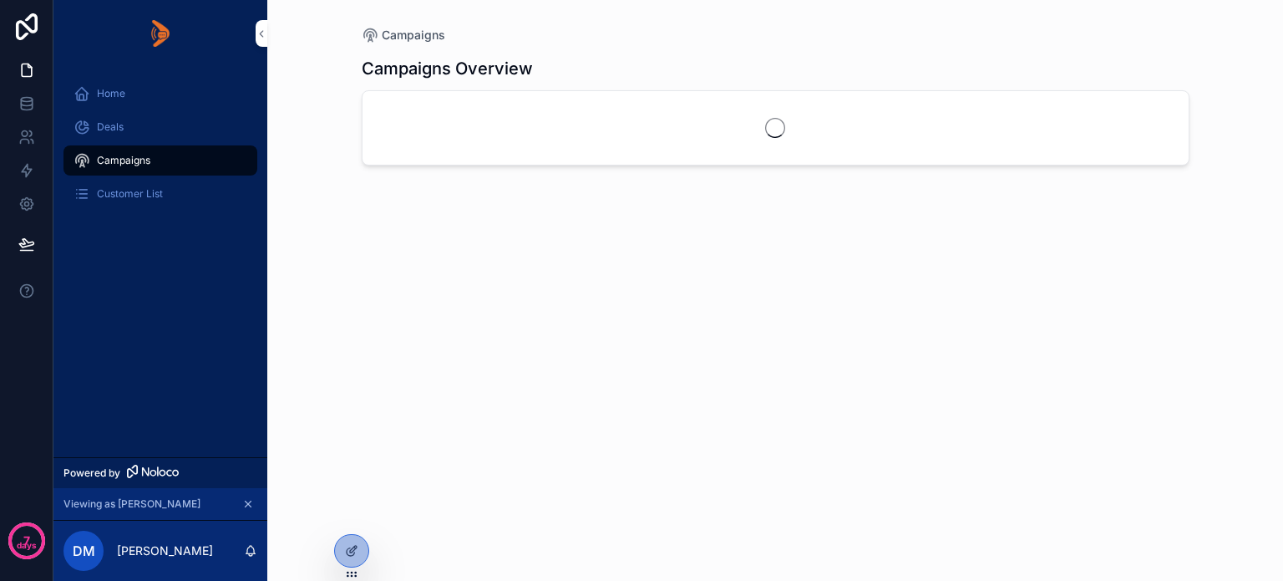 The height and width of the screenshot is (581, 1283). I want to click on a: Customer List, so click(160, 194).